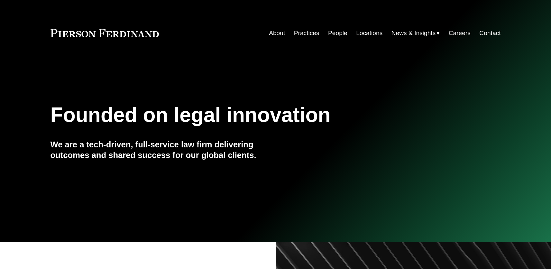 Image resolution: width=551 pixels, height=269 pixels. I want to click on a: Locations, so click(369, 33).